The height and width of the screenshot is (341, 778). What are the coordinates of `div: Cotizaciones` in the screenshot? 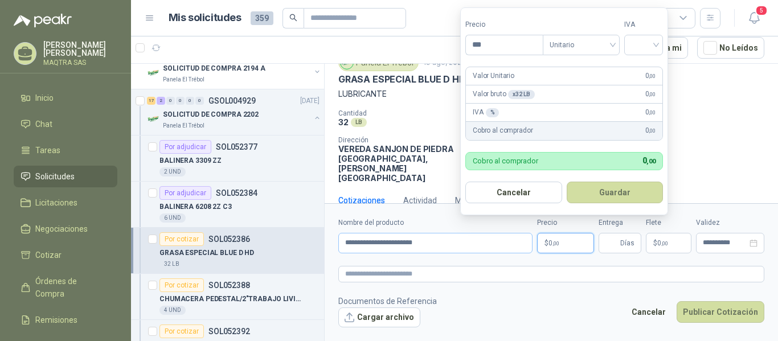 It's located at (361, 200).